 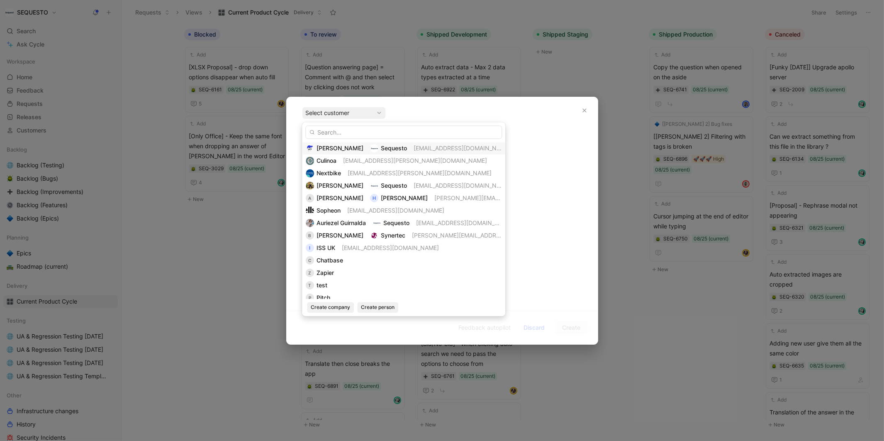 What do you see at coordinates (310, 148) in the screenshot?
I see `img: teamqsg2i0ok5of8jn8l.png` at bounding box center [310, 148].